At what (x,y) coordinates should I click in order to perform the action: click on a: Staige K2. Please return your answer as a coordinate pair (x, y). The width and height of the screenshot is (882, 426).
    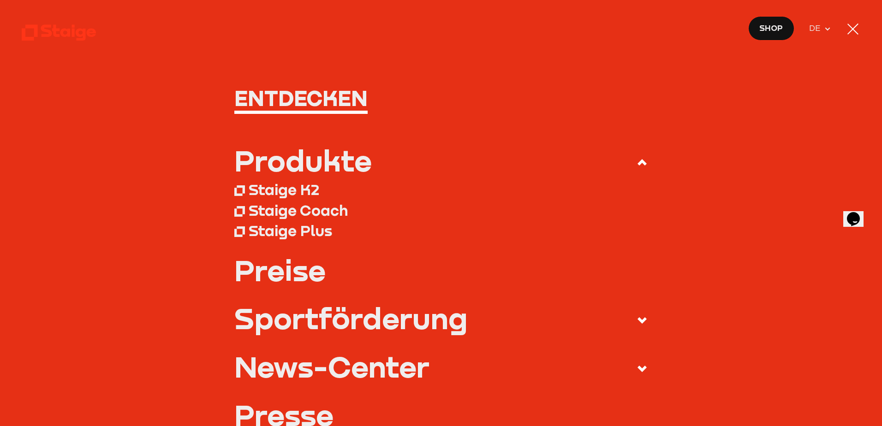
    Looking at the image, I should click on (441, 190).